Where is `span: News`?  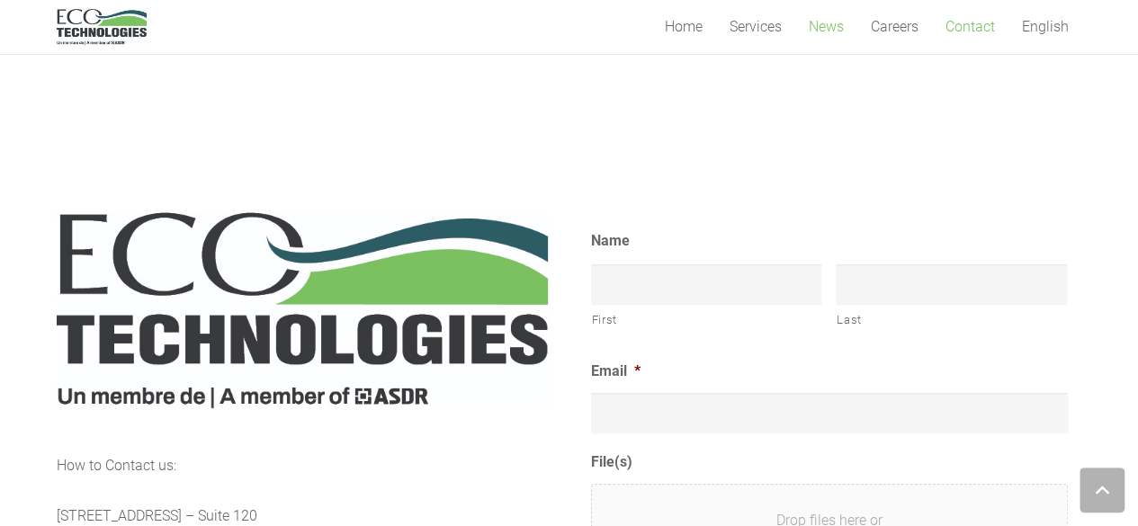 span: News is located at coordinates (826, 26).